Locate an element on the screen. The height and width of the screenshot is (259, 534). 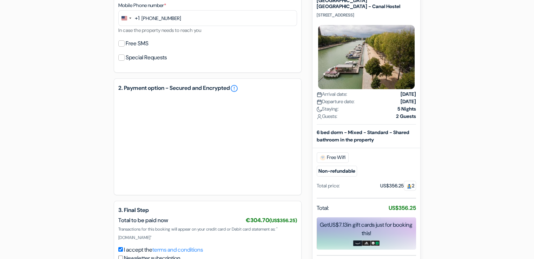
img: uber-uber-eats-card.png is located at coordinates (375, 243).